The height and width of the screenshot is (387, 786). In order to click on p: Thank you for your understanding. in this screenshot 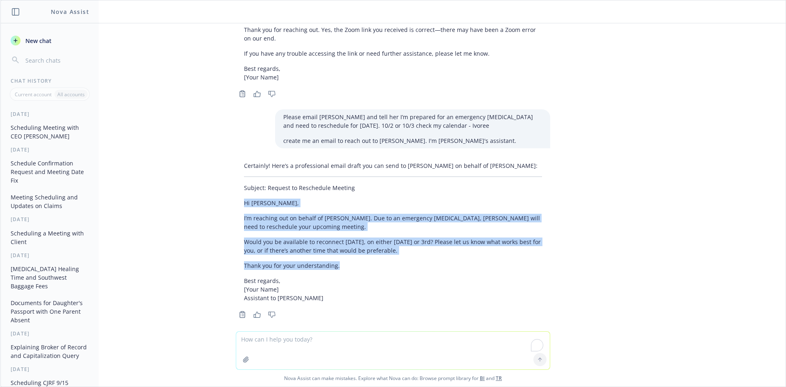, I will do `click(393, 265)`.